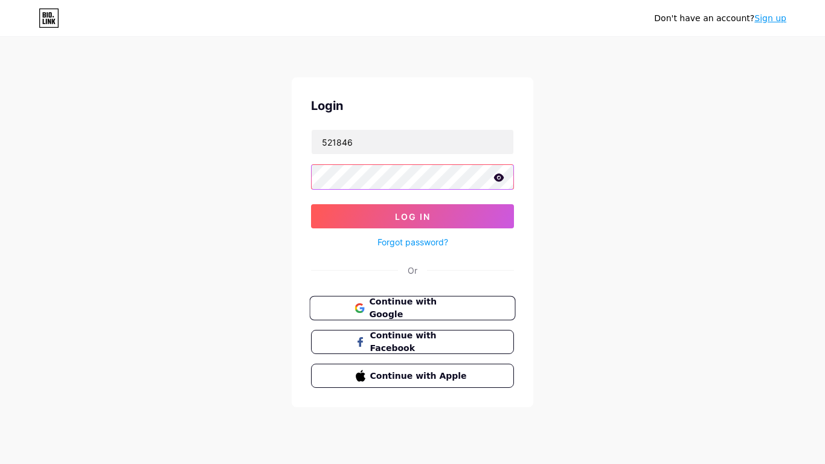  Describe the element at coordinates (412, 375) in the screenshot. I see `a: Continue with Apple` at that location.